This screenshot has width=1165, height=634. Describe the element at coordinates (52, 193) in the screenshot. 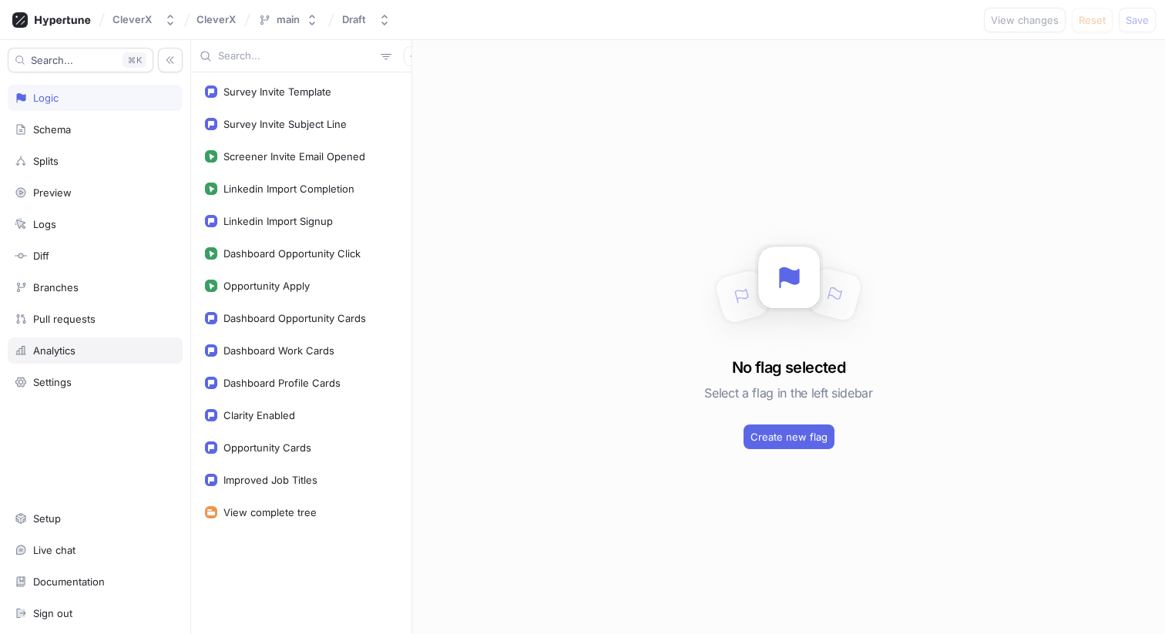

I see `div: Preview` at that location.